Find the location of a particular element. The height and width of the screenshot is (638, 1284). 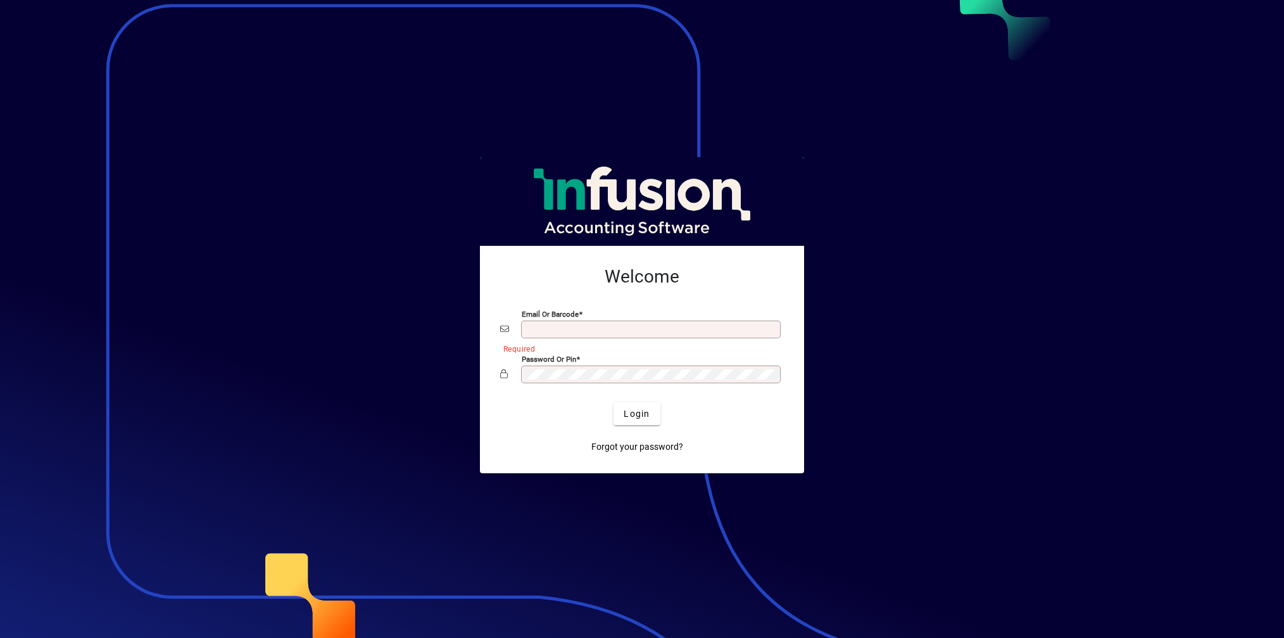

span: Forgot your password? is located at coordinates (637, 446).